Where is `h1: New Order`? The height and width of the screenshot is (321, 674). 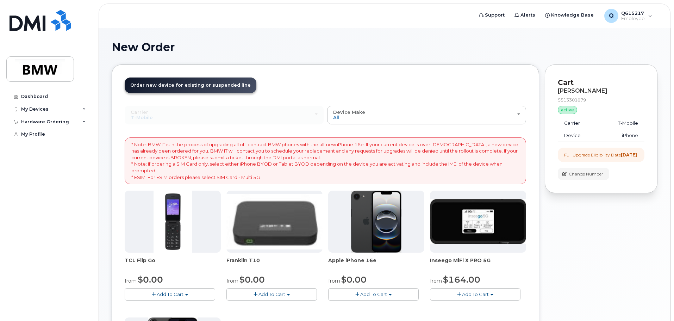 h1: New Order is located at coordinates (385, 47).